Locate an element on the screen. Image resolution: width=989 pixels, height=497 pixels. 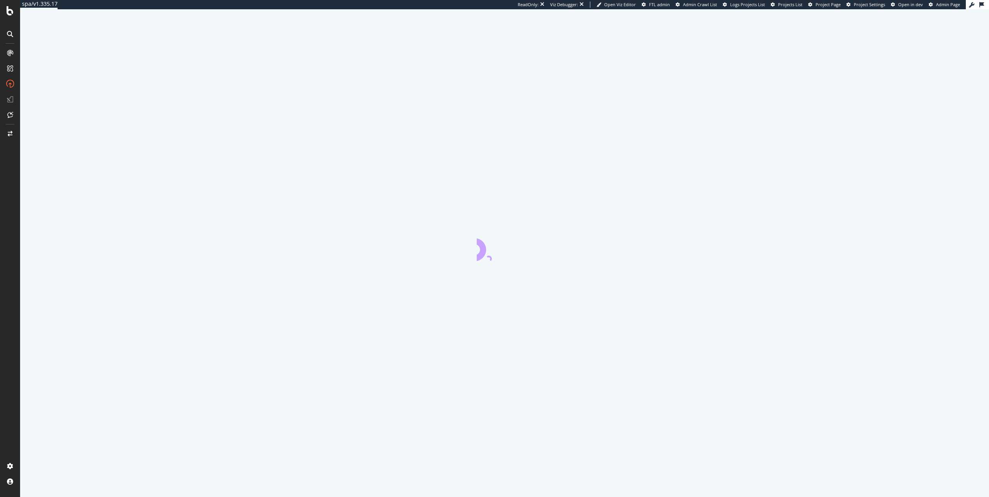
span: FTL admin is located at coordinates (659, 4).